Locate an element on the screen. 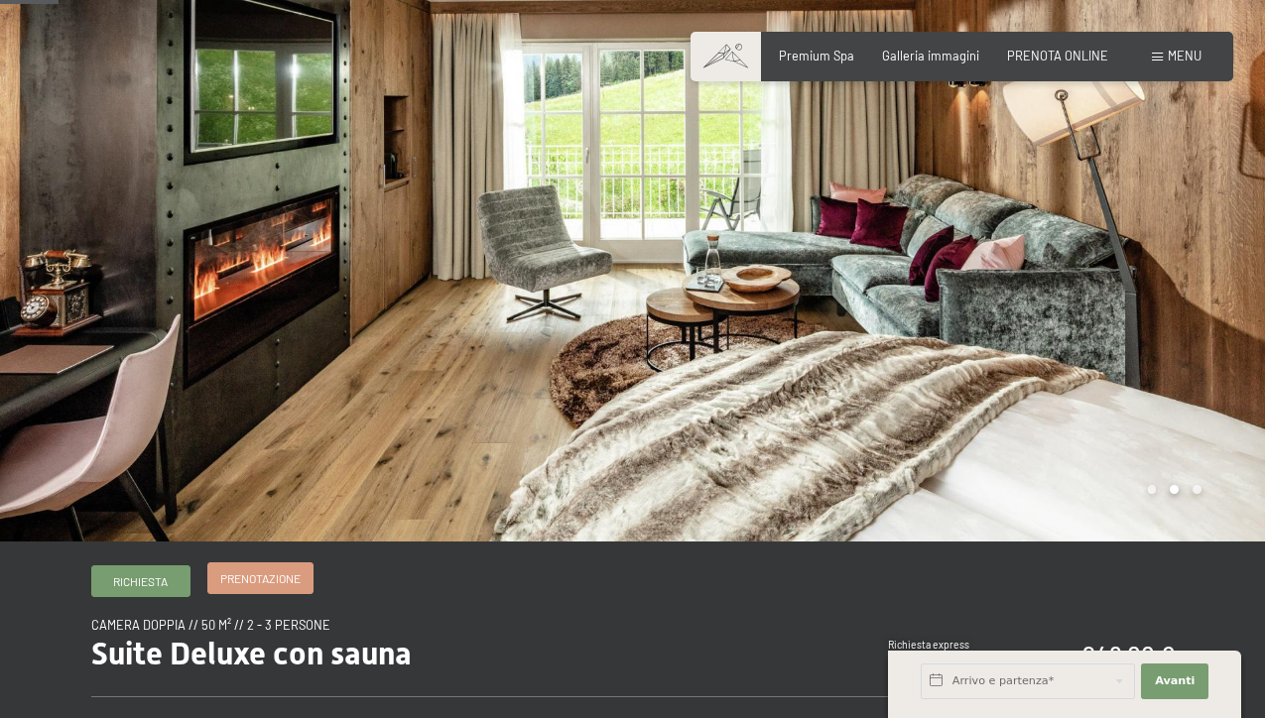  span: Menu is located at coordinates (1184, 56).